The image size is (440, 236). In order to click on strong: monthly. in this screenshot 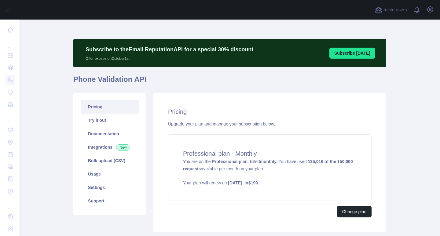, I will do `click(269, 162)`.